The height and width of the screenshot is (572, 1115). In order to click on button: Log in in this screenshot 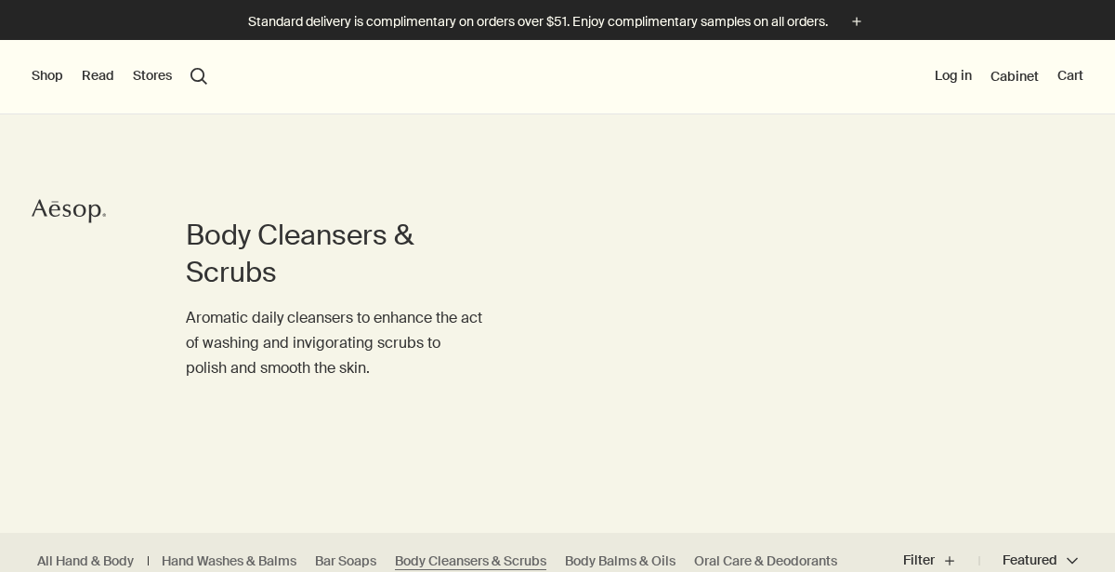, I will do `click(953, 76)`.